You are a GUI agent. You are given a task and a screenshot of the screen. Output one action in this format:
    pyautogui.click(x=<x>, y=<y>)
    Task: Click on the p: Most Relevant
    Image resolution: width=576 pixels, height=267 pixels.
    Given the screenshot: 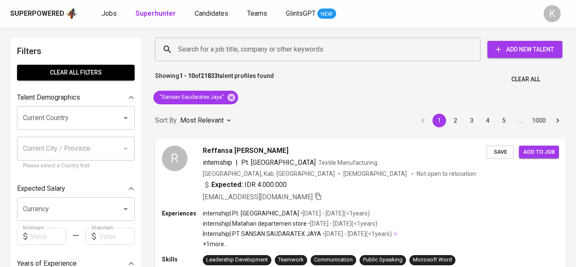 What is the action you would take?
    pyautogui.click(x=202, y=121)
    